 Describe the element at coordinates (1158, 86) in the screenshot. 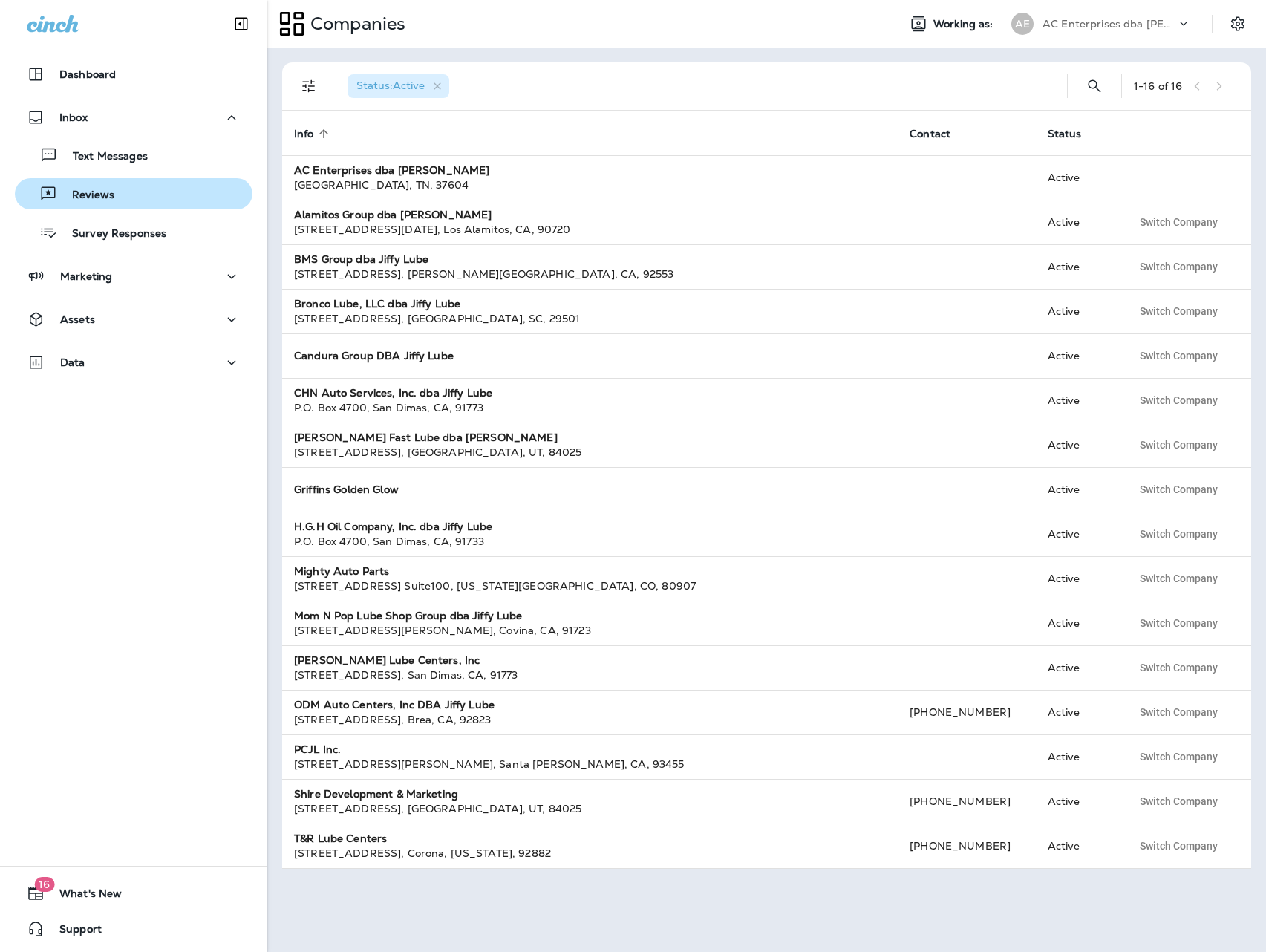

I see `div: 1 - 16 of 16` at that location.